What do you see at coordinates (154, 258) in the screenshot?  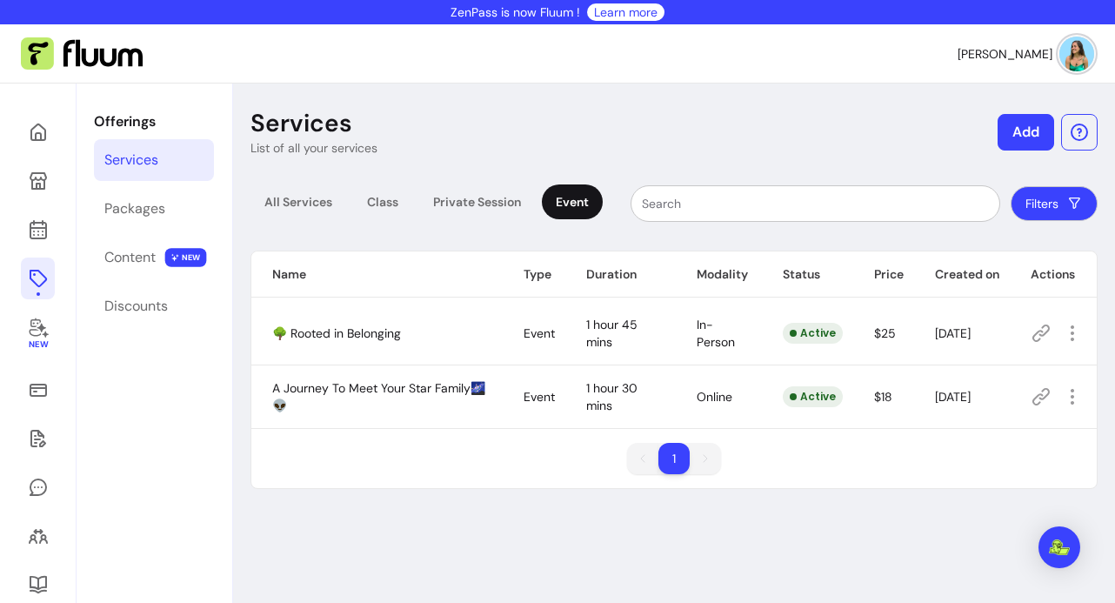 I see `a: Content NEW` at bounding box center [154, 258].